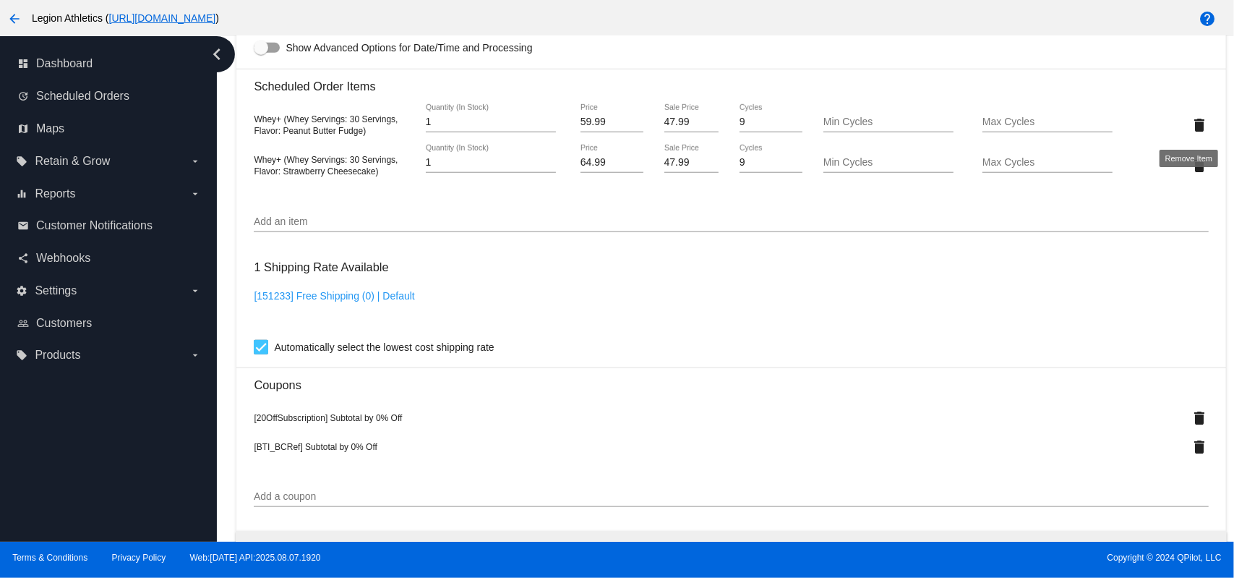 The image size is (1234, 578). What do you see at coordinates (22, 291) in the screenshot?
I see `i: settings` at bounding box center [22, 291].